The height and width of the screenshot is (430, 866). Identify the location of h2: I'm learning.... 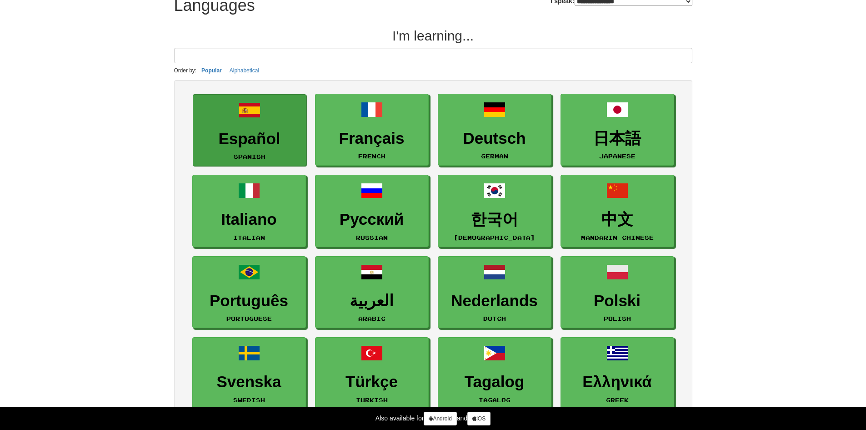
(433, 35).